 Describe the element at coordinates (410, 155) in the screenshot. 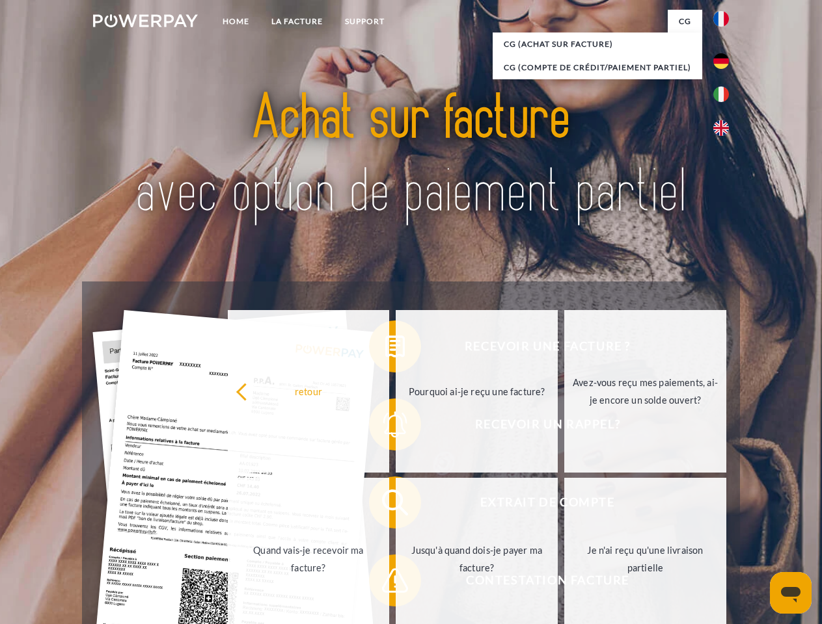

I see `img: title-powerpay_fr.svg` at that location.